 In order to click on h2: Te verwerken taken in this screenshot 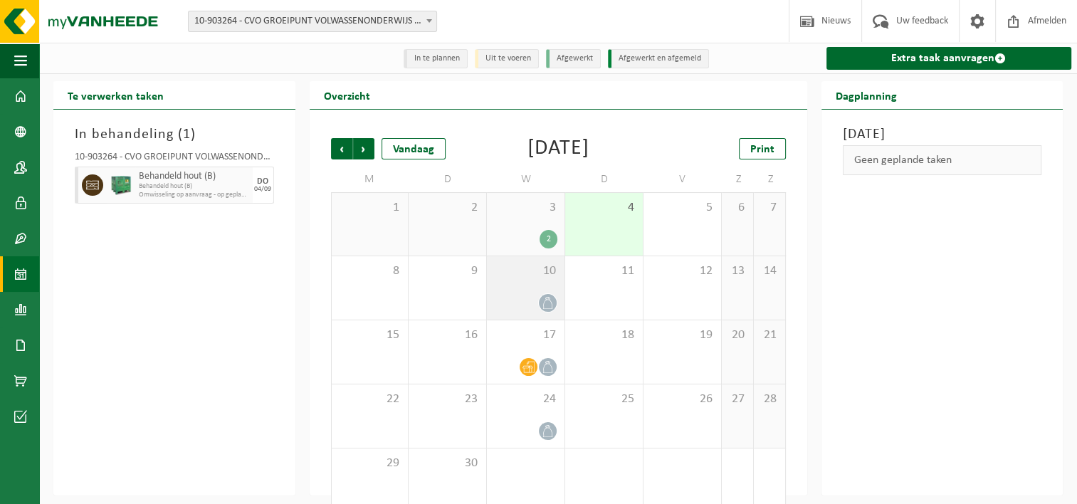, I will do `click(115, 95)`.